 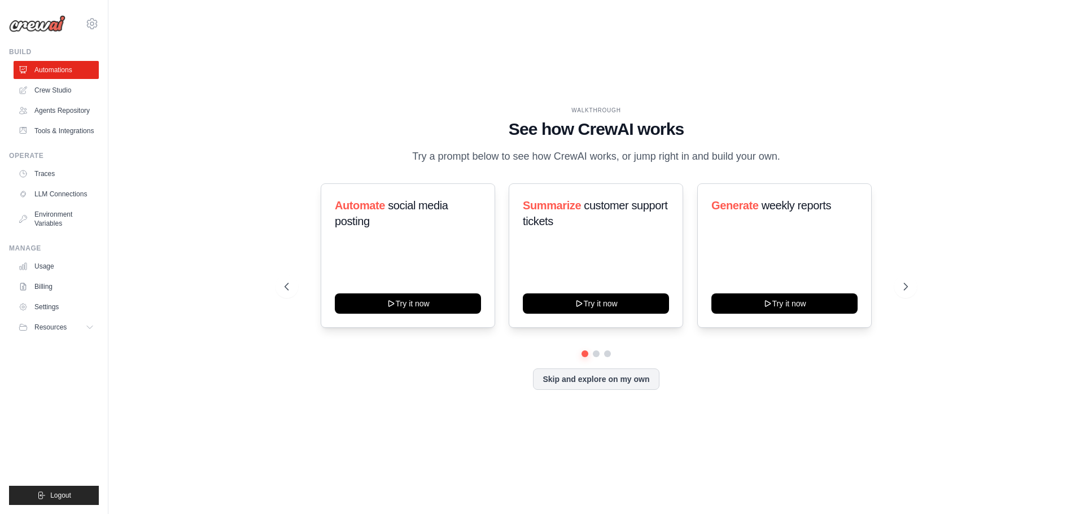 What do you see at coordinates (54, 248) in the screenshot?
I see `div: Manage` at bounding box center [54, 248].